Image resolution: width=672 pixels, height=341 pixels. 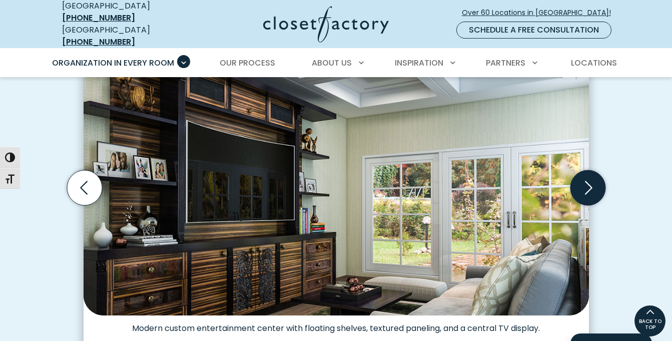 What do you see at coordinates (113, 63) in the screenshot?
I see `span: Organization in Every Room` at bounding box center [113, 63].